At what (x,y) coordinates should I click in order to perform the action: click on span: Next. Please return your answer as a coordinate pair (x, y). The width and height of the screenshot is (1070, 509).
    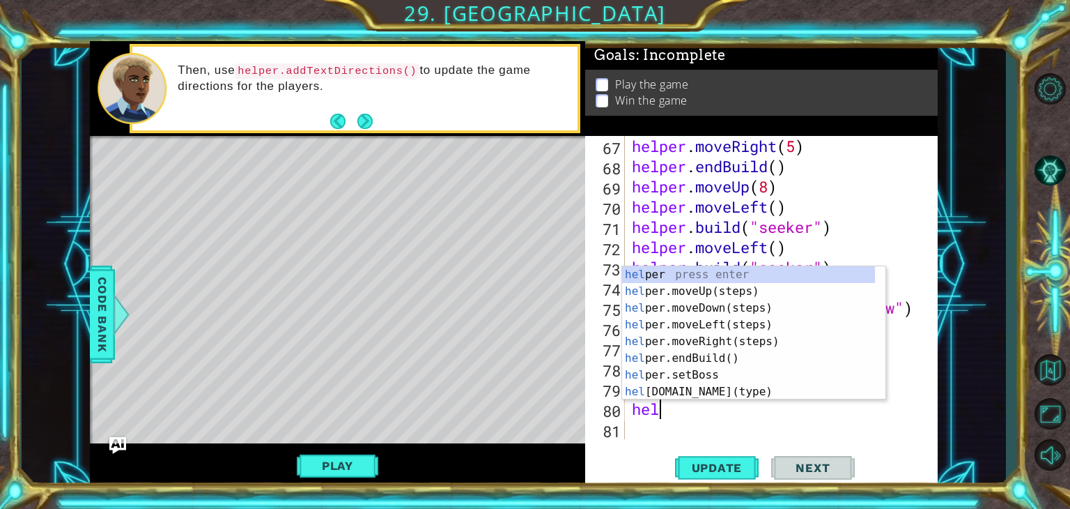
    Looking at the image, I should click on (812, 467).